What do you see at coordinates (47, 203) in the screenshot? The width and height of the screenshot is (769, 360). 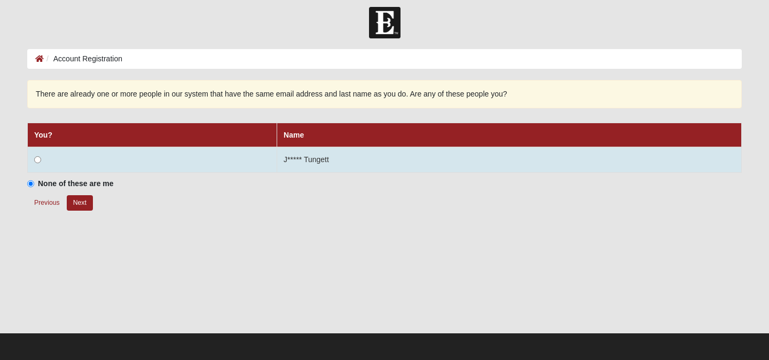 I see `button: Previous` at bounding box center [47, 203].